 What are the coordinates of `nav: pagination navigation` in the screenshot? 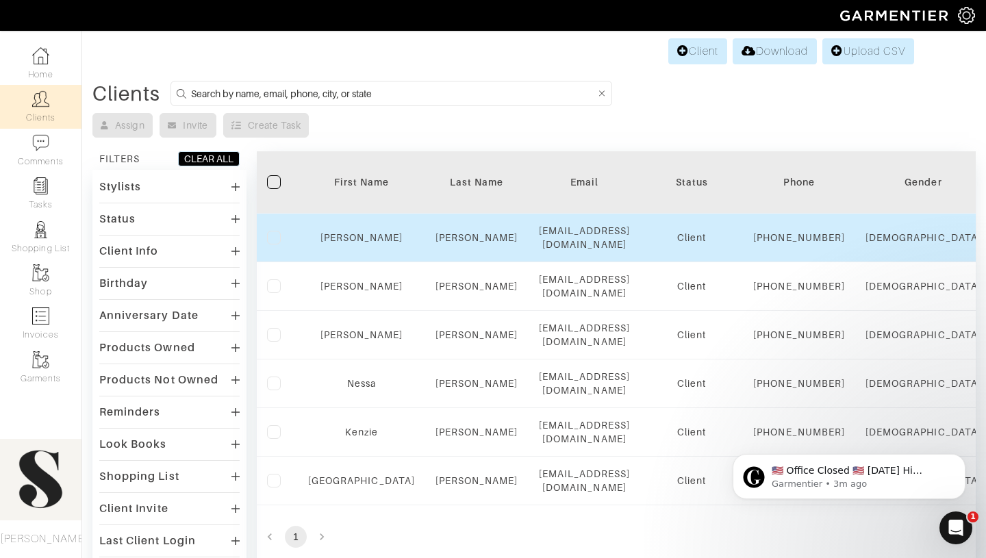 It's located at (616, 537).